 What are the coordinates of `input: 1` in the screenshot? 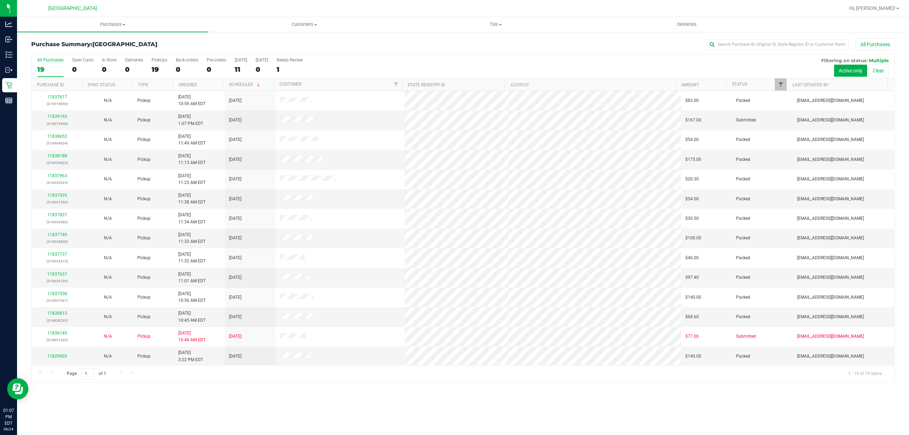 It's located at (88, 373).